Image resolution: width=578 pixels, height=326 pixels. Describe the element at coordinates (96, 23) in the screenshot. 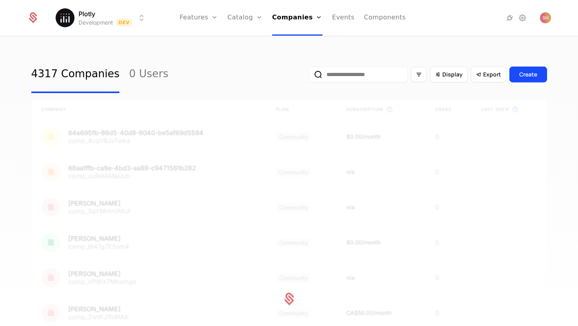

I see `div: Development` at that location.